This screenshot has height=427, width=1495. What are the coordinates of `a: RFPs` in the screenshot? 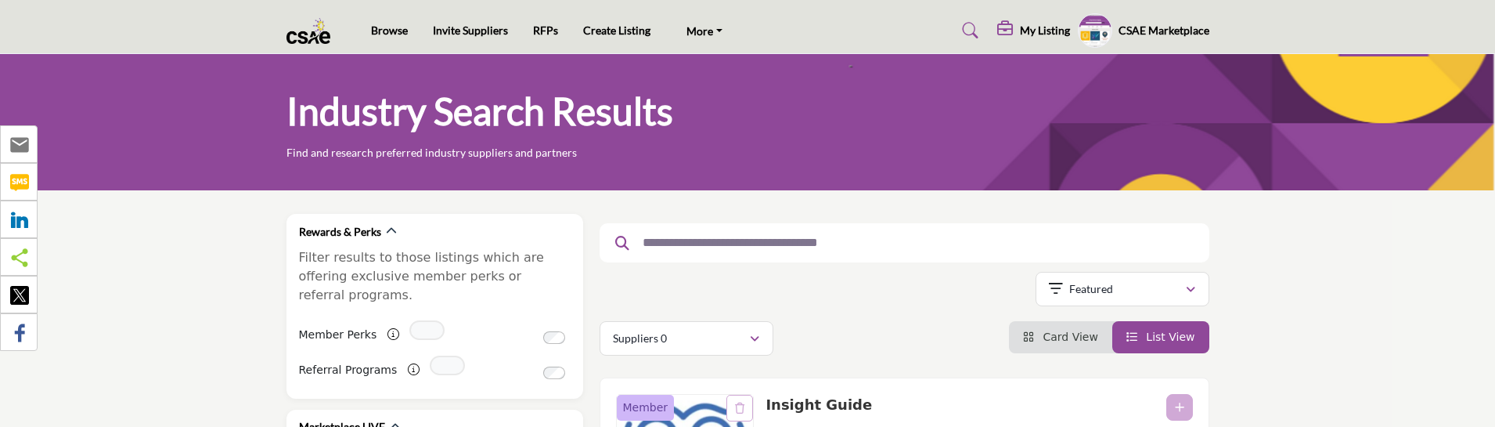 It's located at (546, 30).